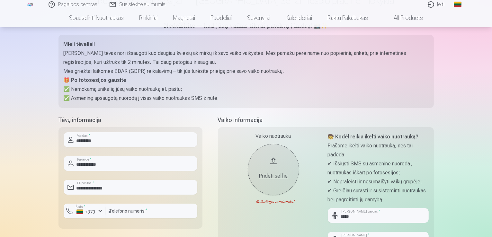  What do you see at coordinates (403, 18) in the screenshot?
I see `a: All products` at bounding box center [403, 18].